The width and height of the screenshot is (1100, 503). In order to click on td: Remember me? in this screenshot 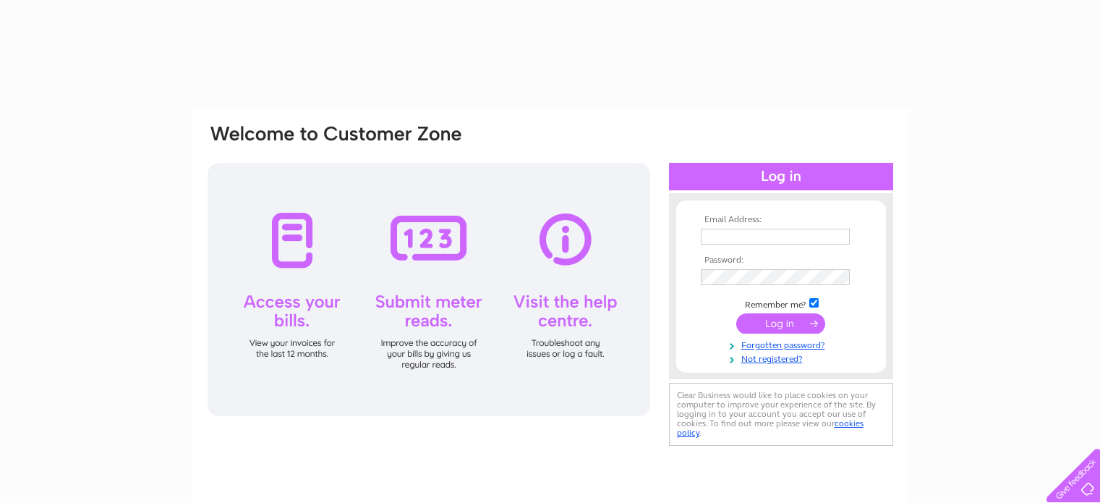, I will do `click(781, 303)`.